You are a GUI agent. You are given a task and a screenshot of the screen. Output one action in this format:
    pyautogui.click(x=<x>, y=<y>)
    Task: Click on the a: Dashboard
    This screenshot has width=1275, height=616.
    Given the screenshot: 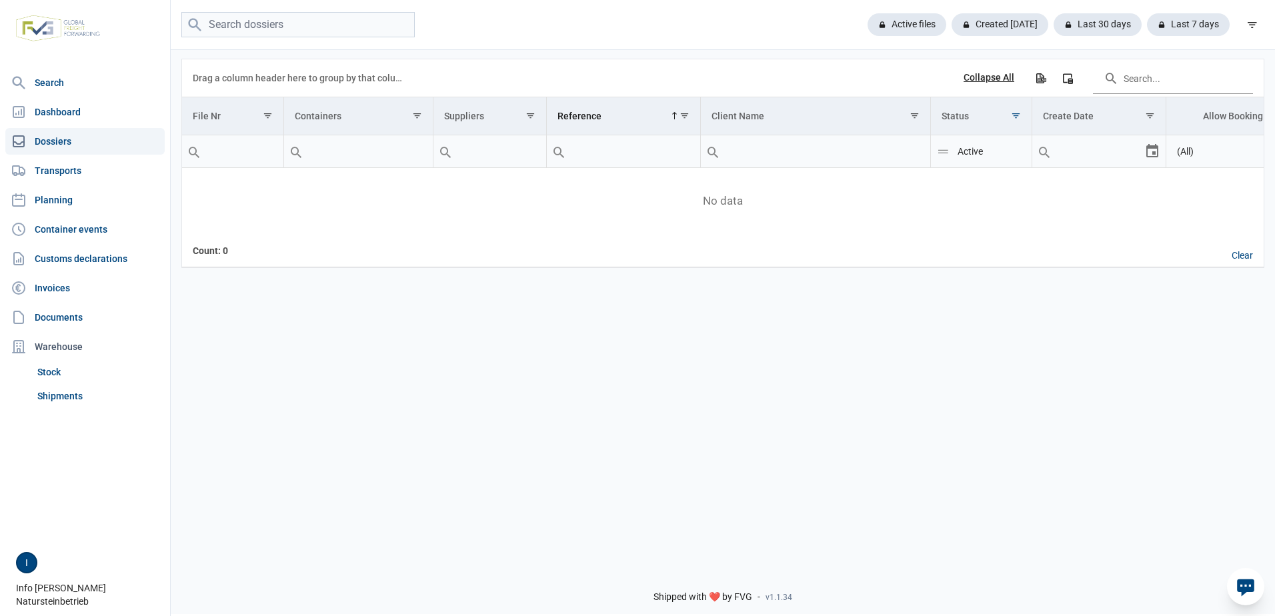 What is the action you would take?
    pyautogui.click(x=85, y=112)
    